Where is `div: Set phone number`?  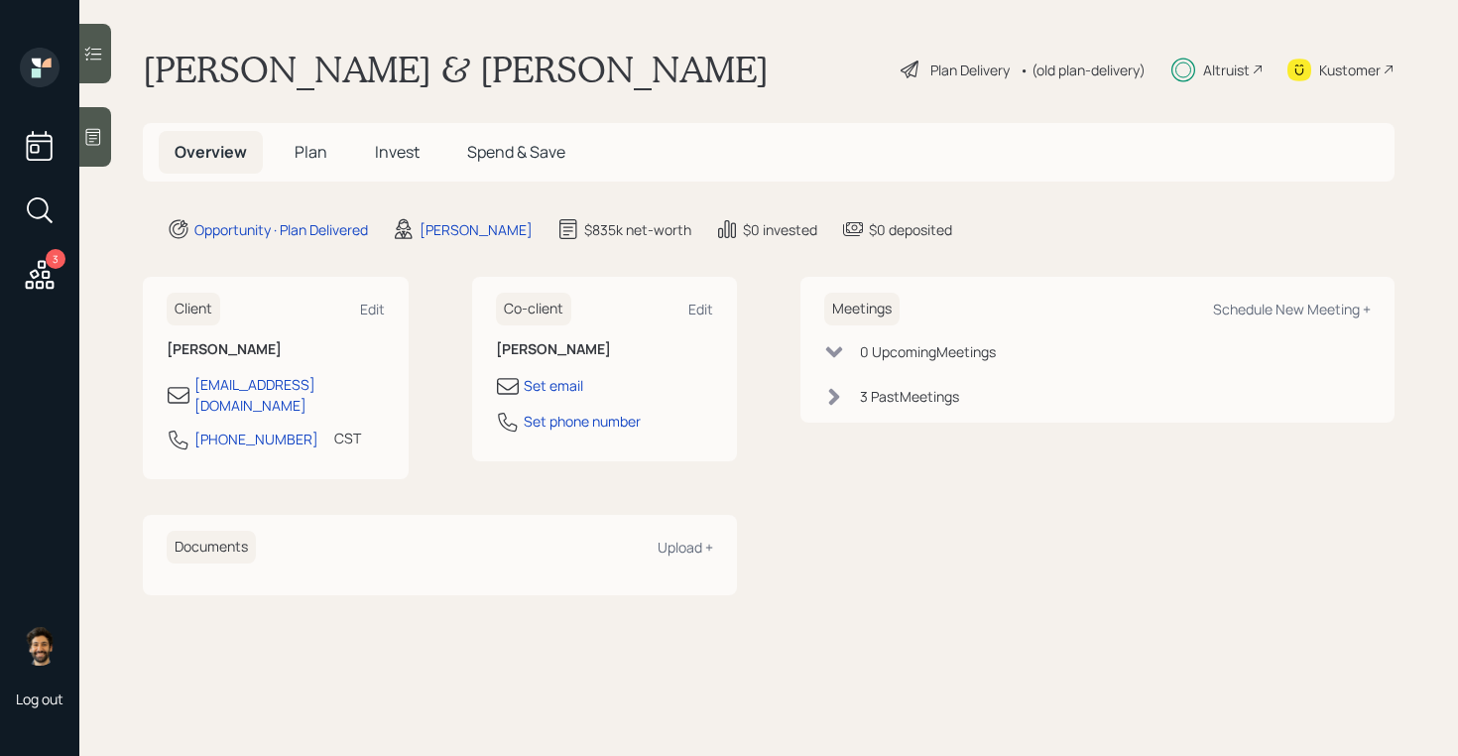 div: Set phone number is located at coordinates (582, 421).